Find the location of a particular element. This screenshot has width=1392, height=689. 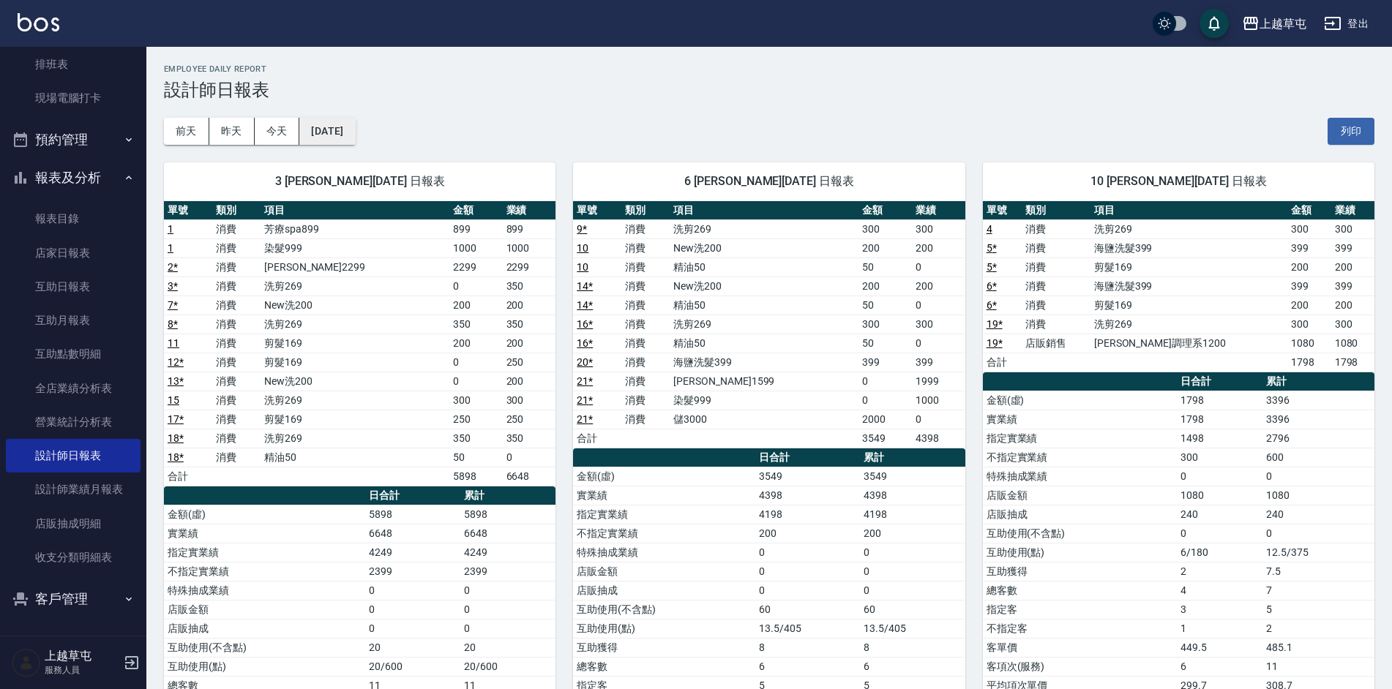

td: 金額(虛) is located at coordinates (664, 476).